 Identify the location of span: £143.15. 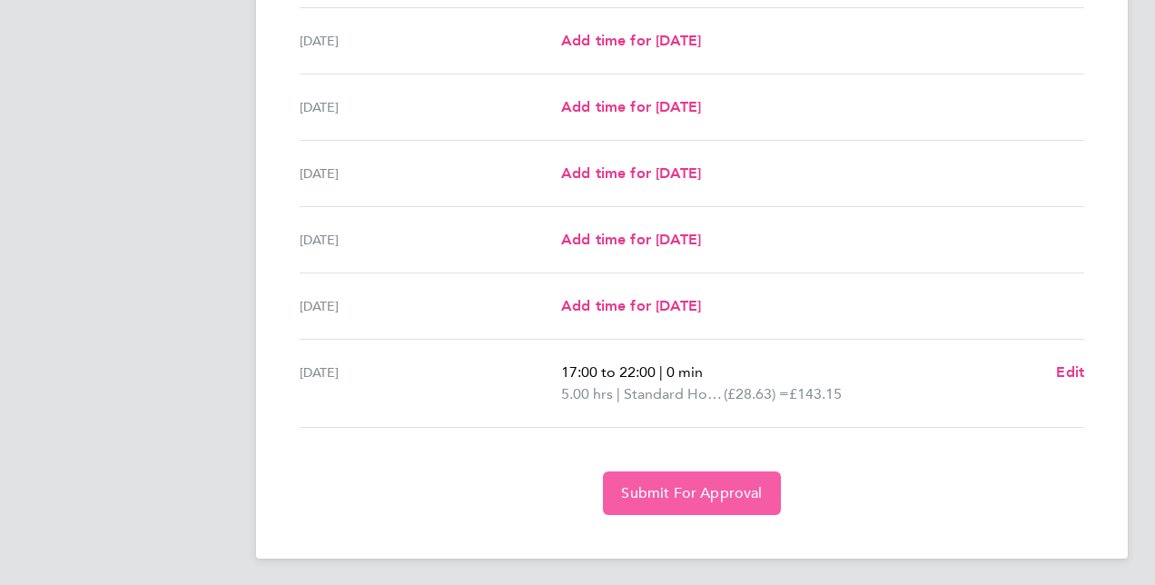
(815, 393).